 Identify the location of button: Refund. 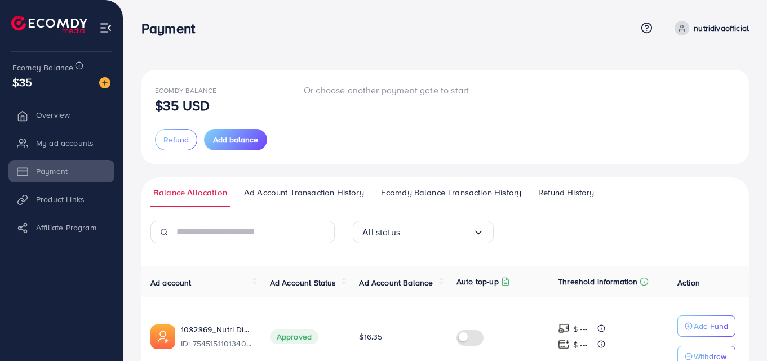
(176, 140).